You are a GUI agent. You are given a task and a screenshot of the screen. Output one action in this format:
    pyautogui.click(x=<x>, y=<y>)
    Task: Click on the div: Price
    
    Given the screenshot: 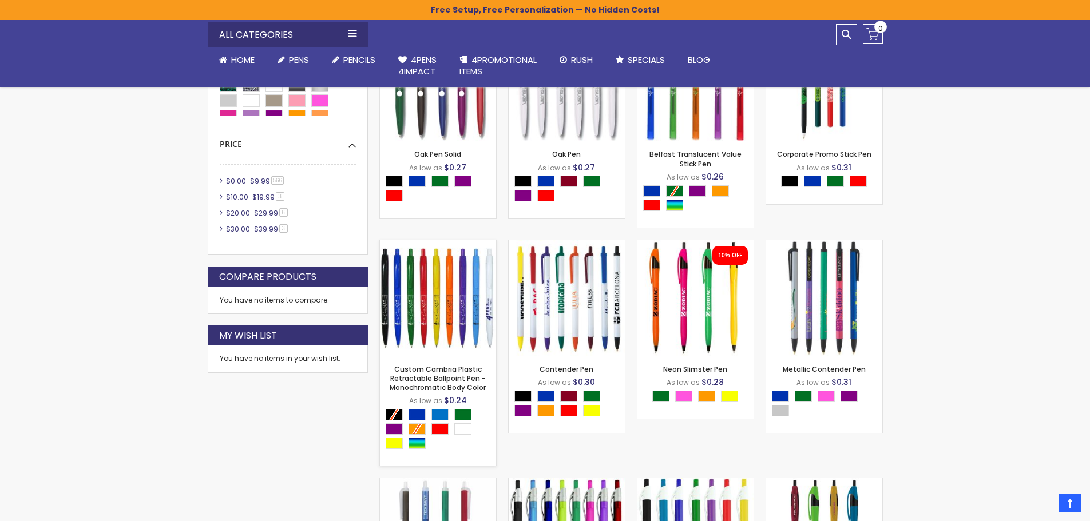 What is the action you would take?
    pyautogui.click(x=288, y=140)
    